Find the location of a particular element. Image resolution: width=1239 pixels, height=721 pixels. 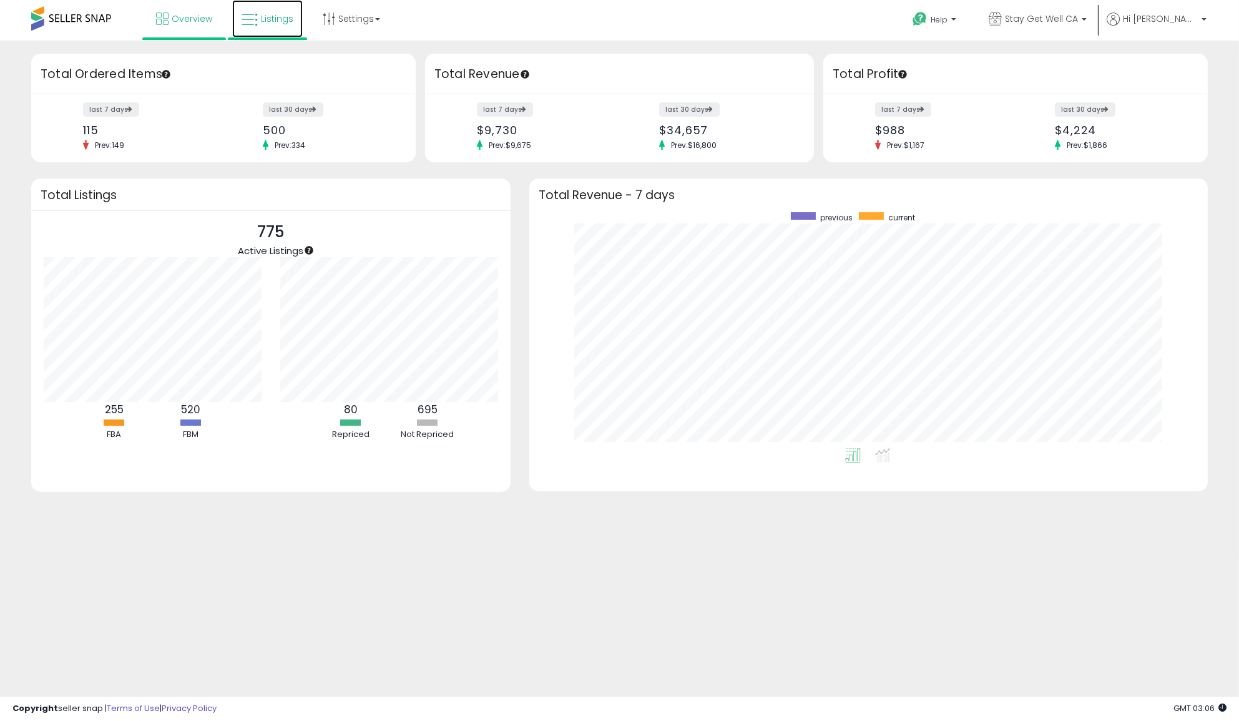

div: $4,224 is located at coordinates (1121, 130).